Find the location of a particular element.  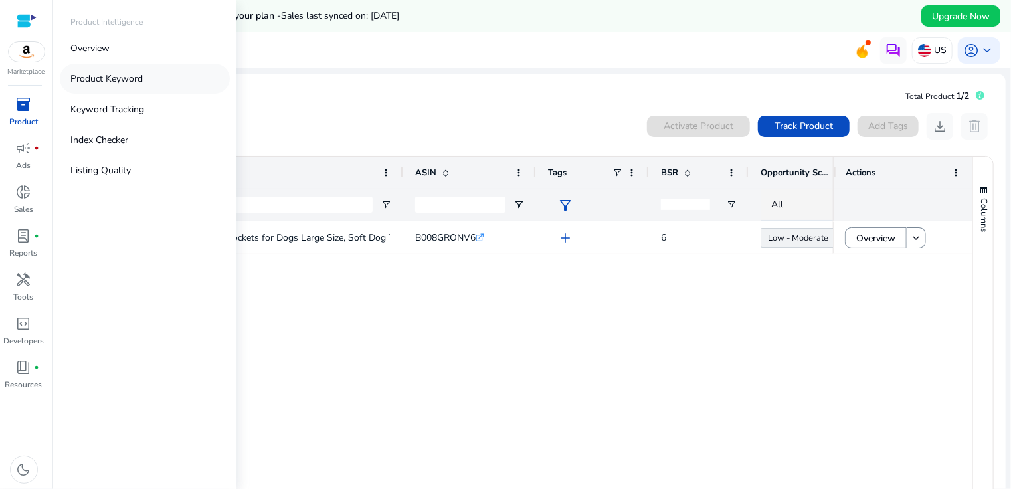

p: Ads is located at coordinates (24, 165).